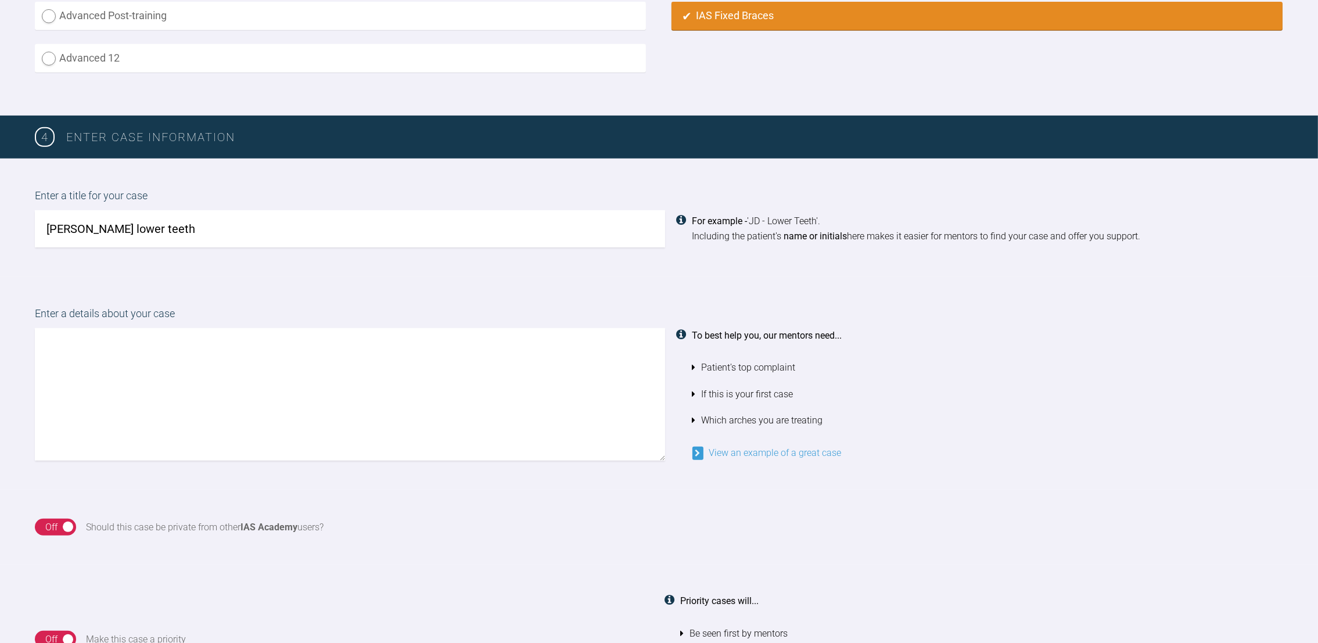  I want to click on h3: Enter case information, so click(675, 137).